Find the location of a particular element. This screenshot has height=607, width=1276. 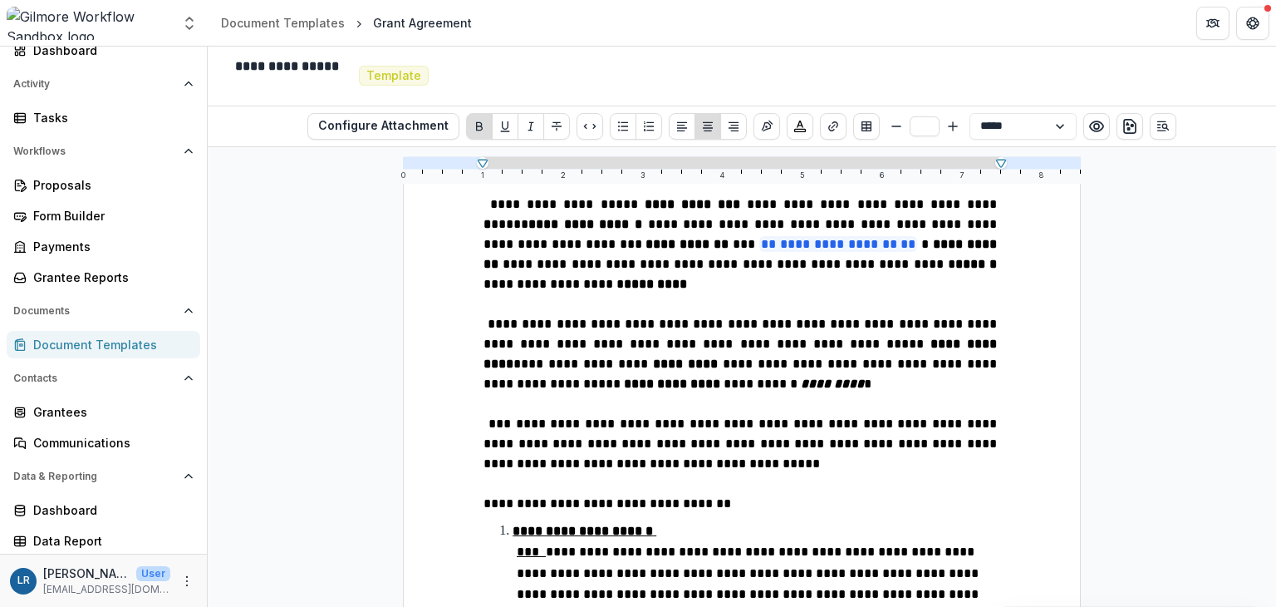

button: download-word is located at coordinates (1130, 126).